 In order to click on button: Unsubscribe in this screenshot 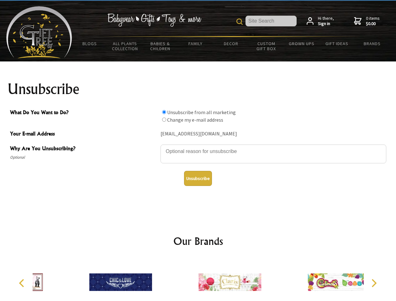, I will do `click(198, 178)`.